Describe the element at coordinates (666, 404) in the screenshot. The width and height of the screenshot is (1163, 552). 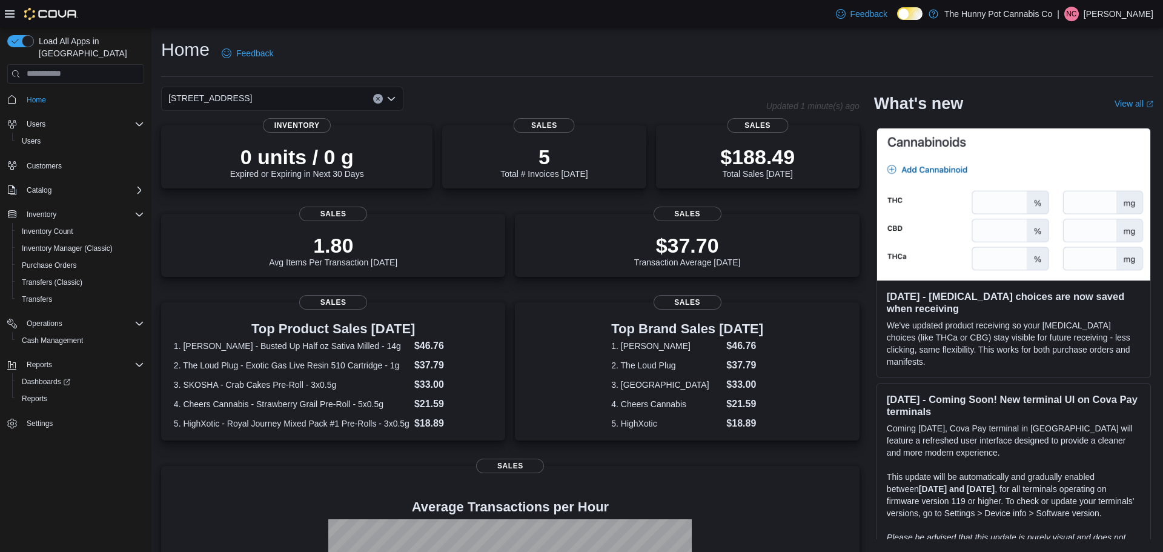
I see `dt: 4. Cheers Cannabis` at that location.